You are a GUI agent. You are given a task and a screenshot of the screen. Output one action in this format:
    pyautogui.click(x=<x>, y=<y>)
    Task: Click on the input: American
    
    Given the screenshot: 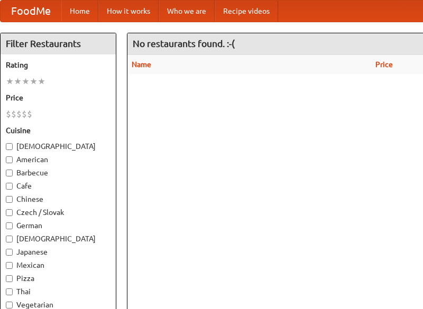 What is the action you would take?
    pyautogui.click(x=9, y=160)
    